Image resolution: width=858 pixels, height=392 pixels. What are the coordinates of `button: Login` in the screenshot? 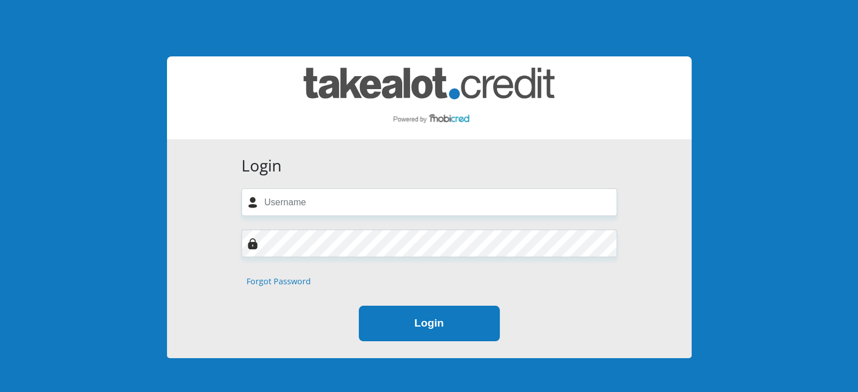 It's located at (429, 323).